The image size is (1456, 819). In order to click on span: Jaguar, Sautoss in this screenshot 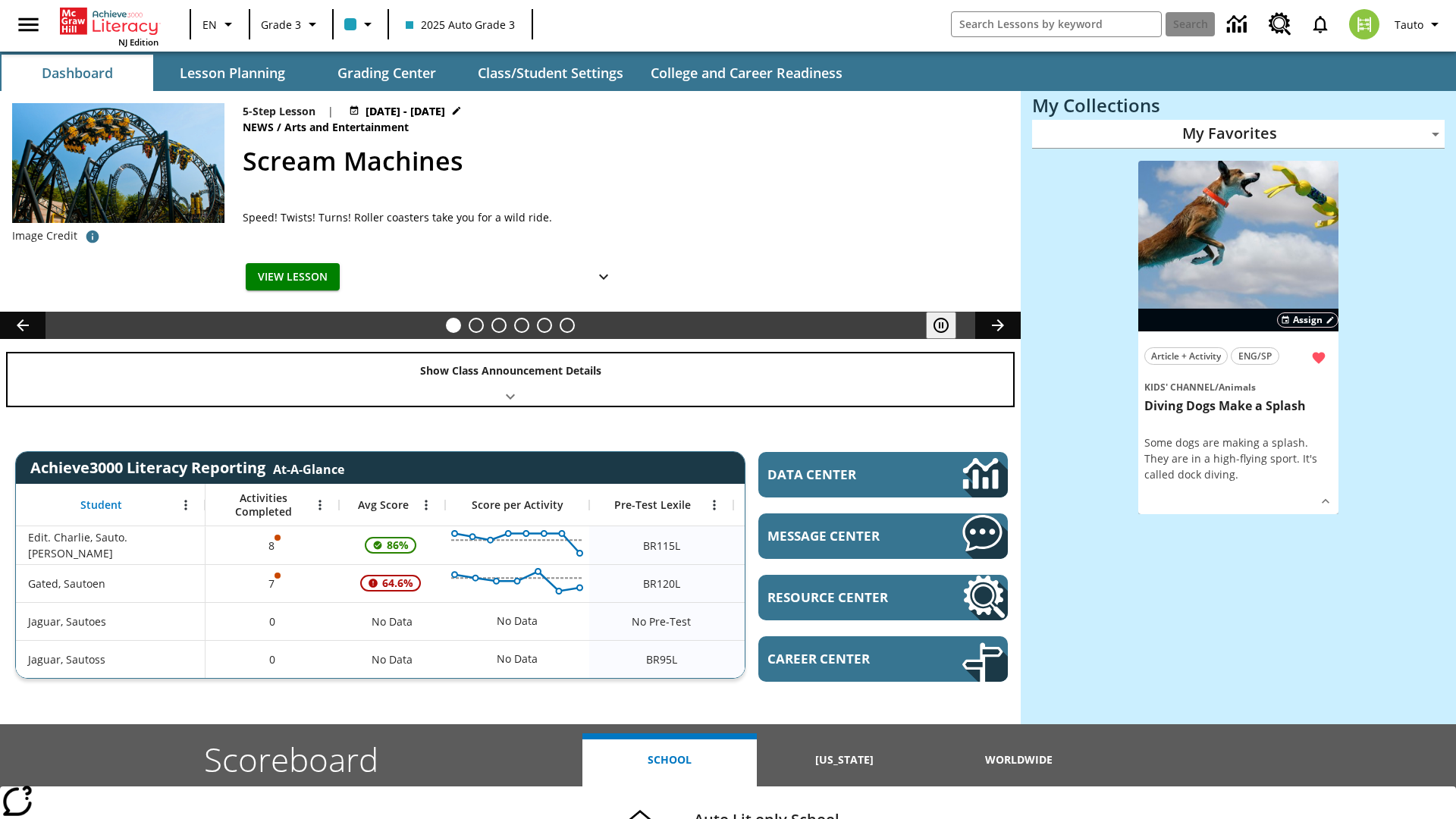, I will do `click(67, 659)`.